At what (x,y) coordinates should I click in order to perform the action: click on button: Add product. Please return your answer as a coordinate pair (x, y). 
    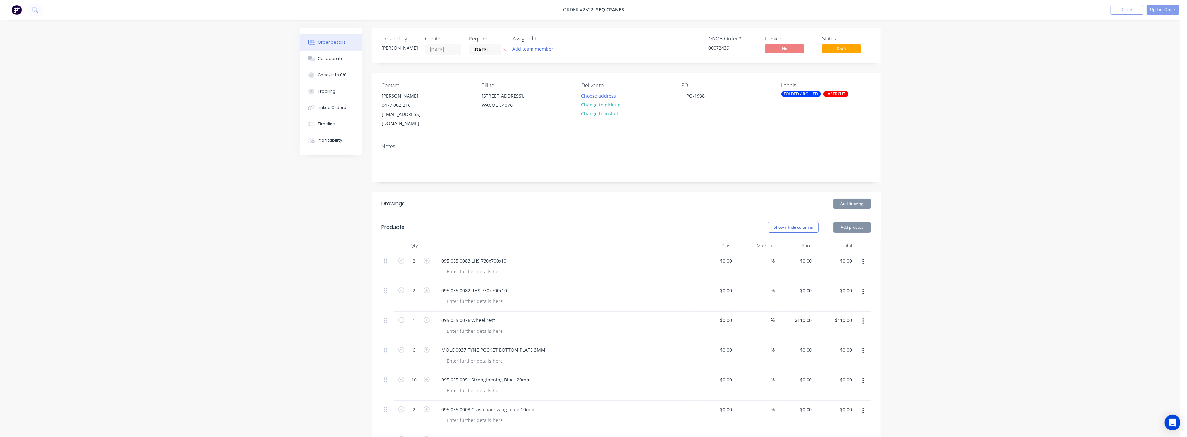
    Looking at the image, I should click on (852, 227).